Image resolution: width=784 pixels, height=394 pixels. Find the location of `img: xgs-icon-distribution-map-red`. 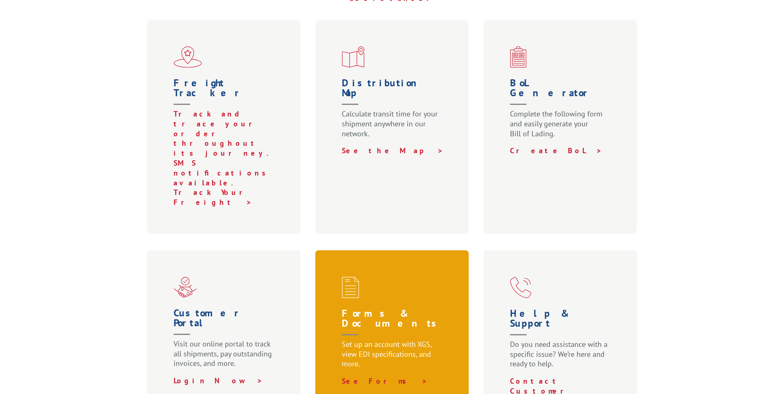

img: xgs-icon-distribution-map-red is located at coordinates (353, 57).